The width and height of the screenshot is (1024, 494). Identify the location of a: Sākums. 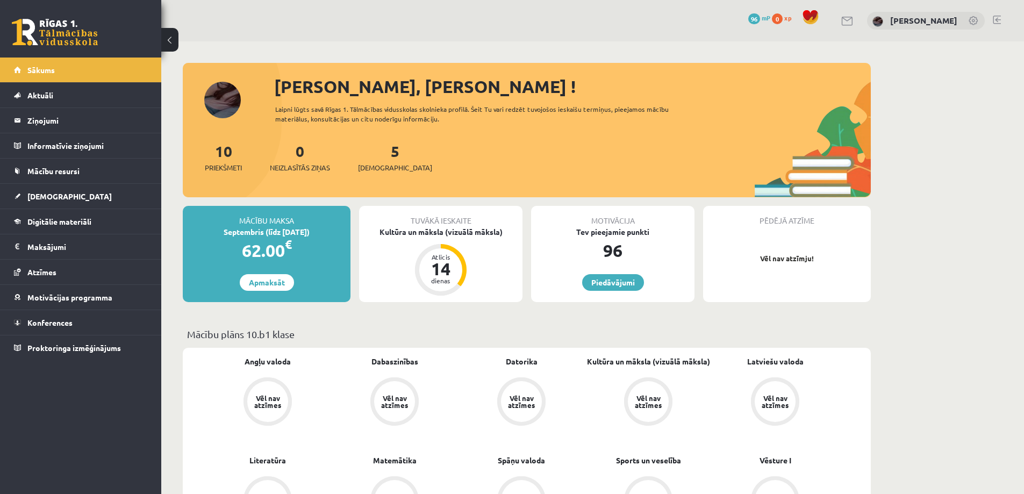
(81, 70).